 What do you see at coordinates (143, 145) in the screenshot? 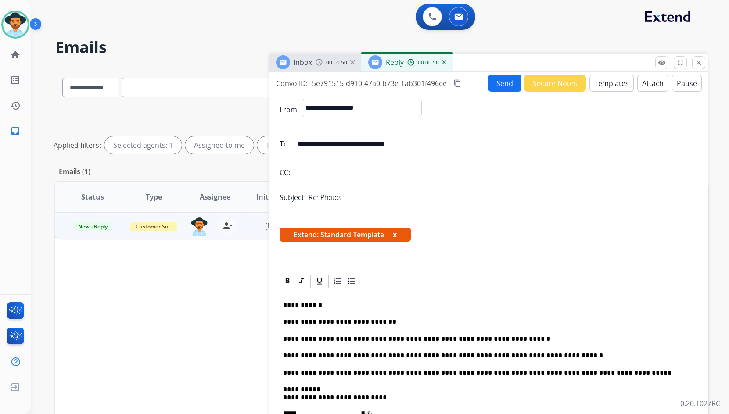
I see `div: Selected agents: 1` at bounding box center [143, 145].